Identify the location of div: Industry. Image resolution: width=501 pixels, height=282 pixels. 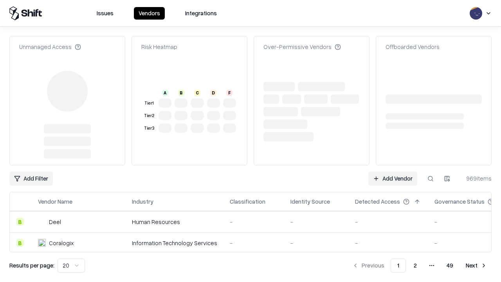
(143, 201).